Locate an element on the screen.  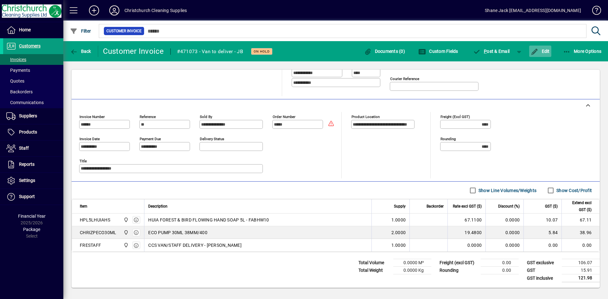
button: Post & Email is located at coordinates (491, 51).